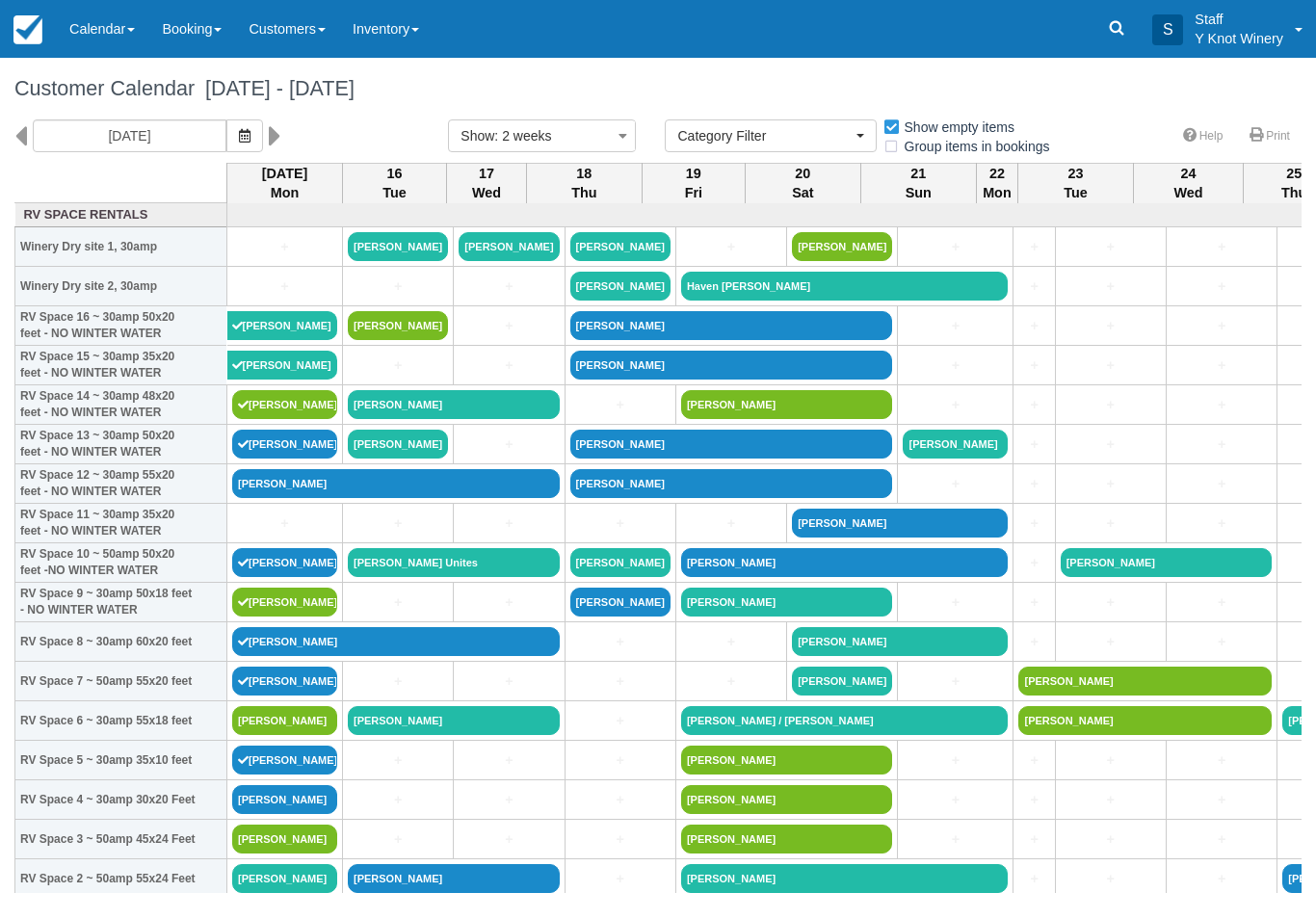 This screenshot has width=1316, height=919. What do you see at coordinates (1238, 39) in the screenshot?
I see `p: Y Knot Winery` at bounding box center [1238, 39].